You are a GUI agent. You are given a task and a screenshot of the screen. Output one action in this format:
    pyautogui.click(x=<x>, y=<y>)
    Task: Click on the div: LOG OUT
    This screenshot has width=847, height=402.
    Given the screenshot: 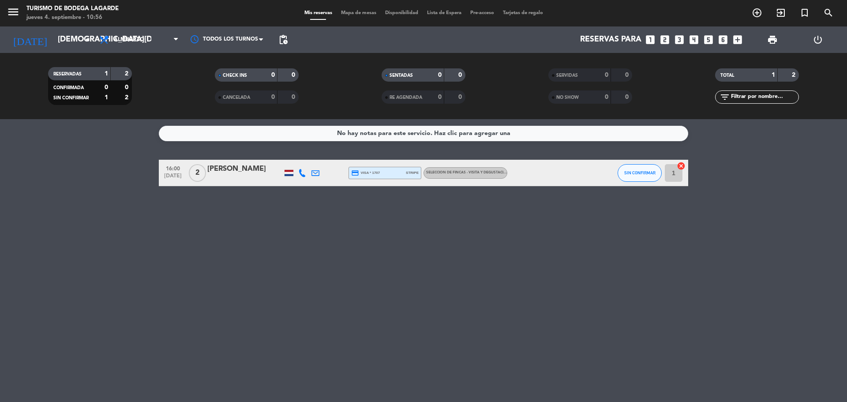 What is the action you would take?
    pyautogui.click(x=817, y=40)
    